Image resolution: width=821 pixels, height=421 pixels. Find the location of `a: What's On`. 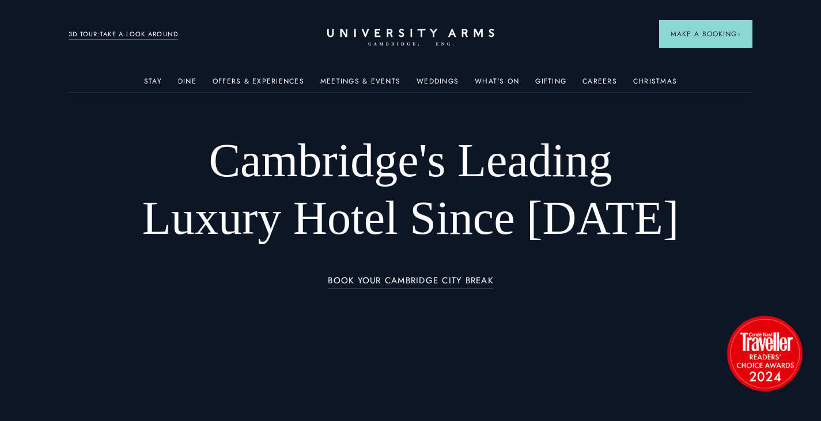

a: What's On is located at coordinates (497, 85).